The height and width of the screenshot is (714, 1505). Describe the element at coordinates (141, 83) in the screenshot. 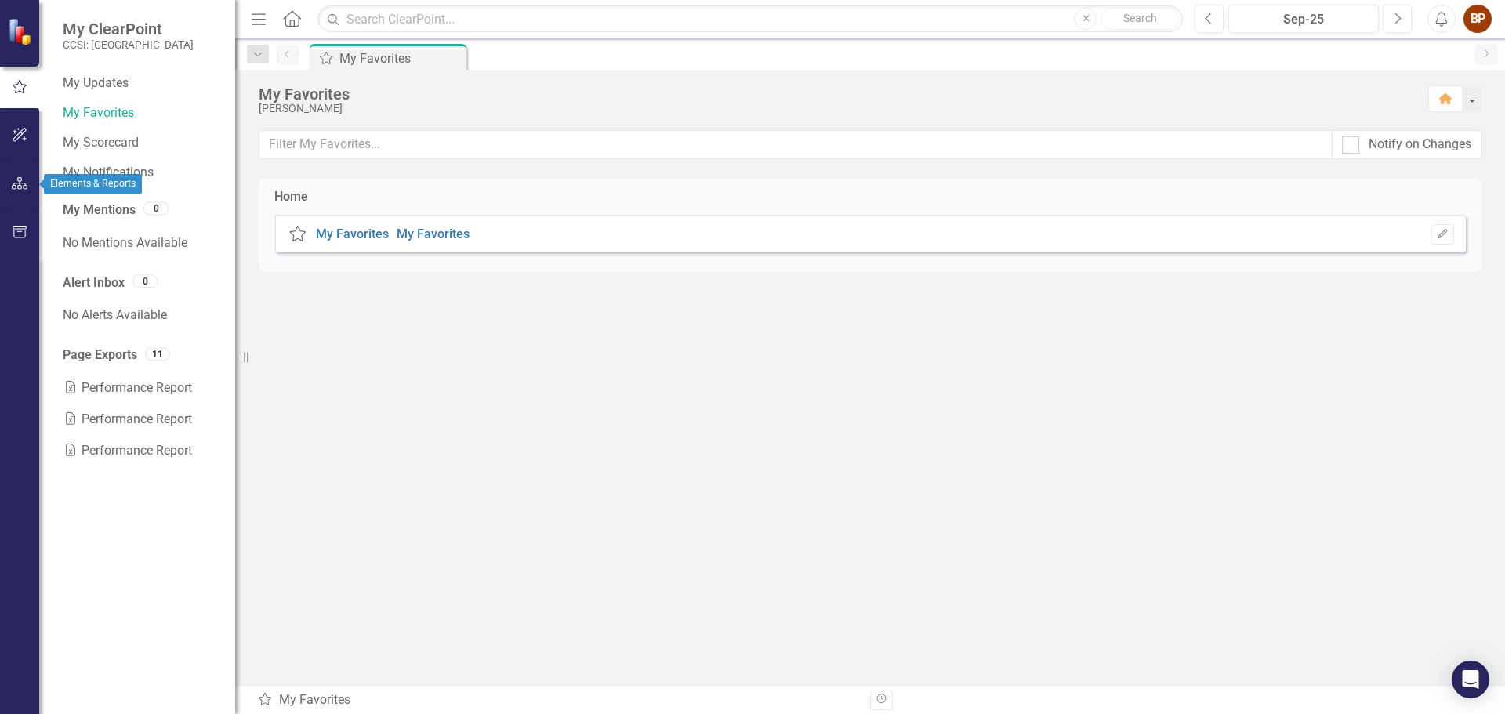

I see `a: My Updates` at that location.